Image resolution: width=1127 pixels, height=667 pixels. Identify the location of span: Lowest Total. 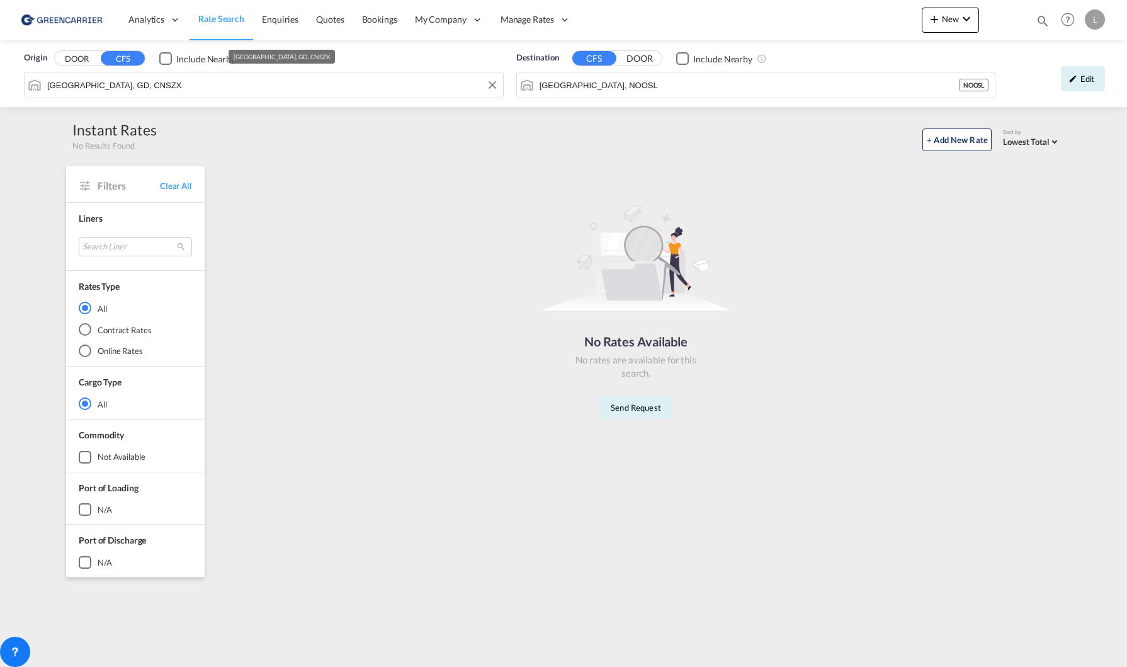
(1027, 142).